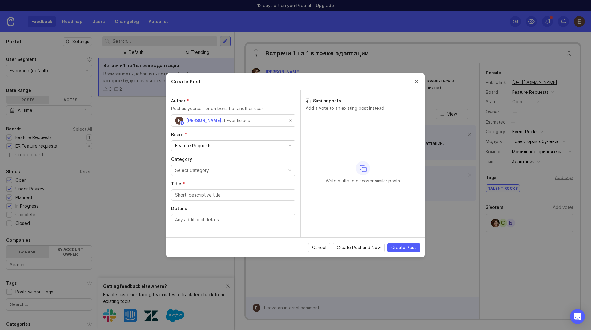 This screenshot has width=591, height=330. I want to click on p: Add a vote to an existing post instead, so click(362, 108).